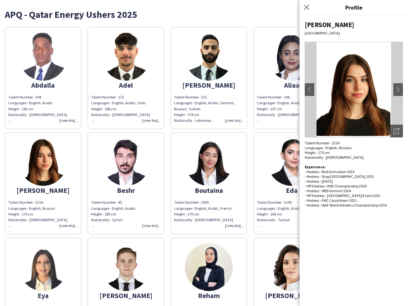 The image size is (408, 306). I want to click on span: Height - 164 cm, so click(269, 214).